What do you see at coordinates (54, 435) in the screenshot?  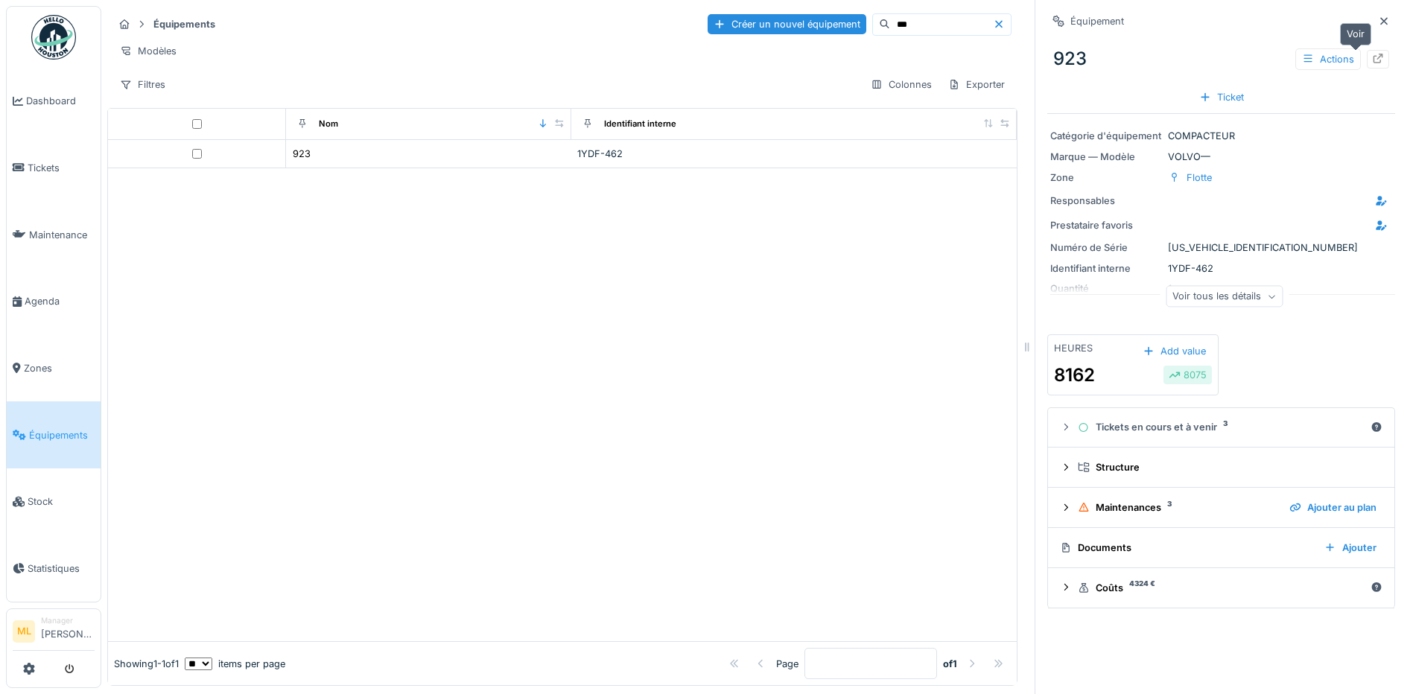 I see `a: Équipements` at bounding box center [54, 435].